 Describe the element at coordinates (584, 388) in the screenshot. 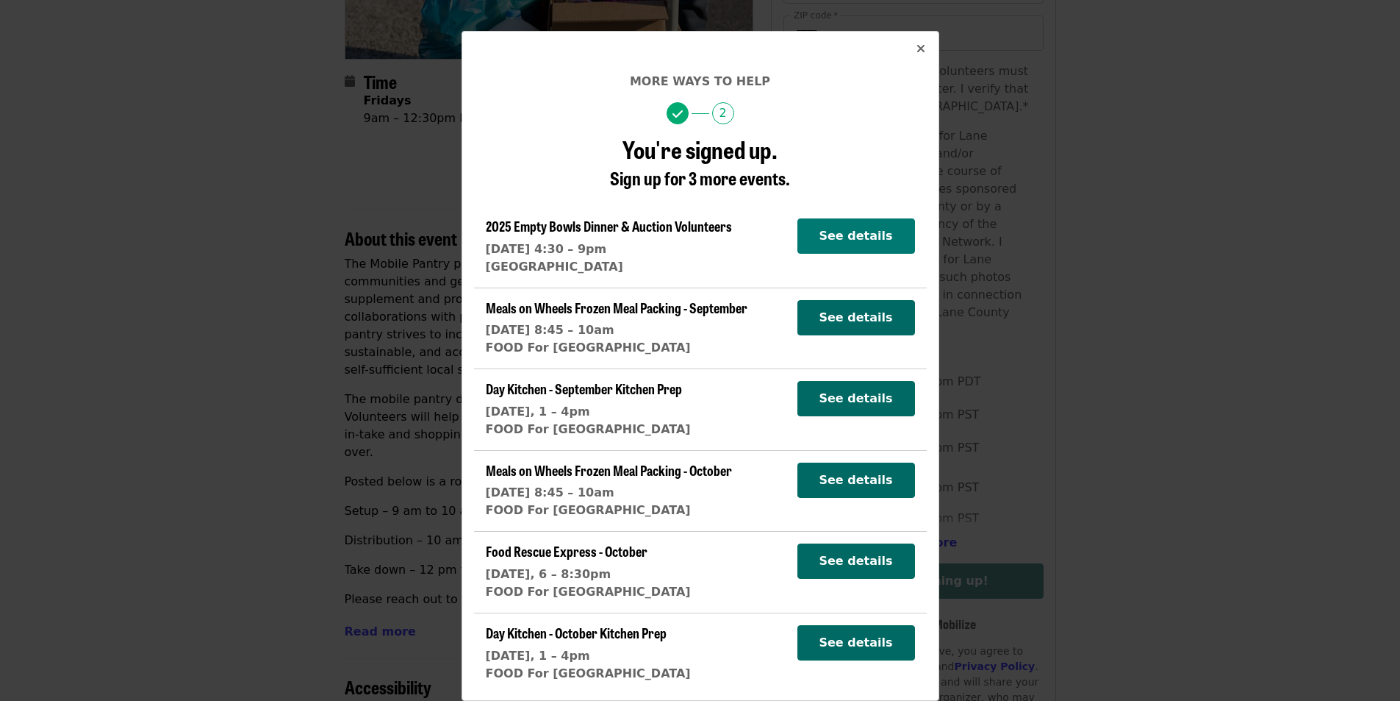

I see `span: Day Kitchen - September Kitchen Prep` at that location.